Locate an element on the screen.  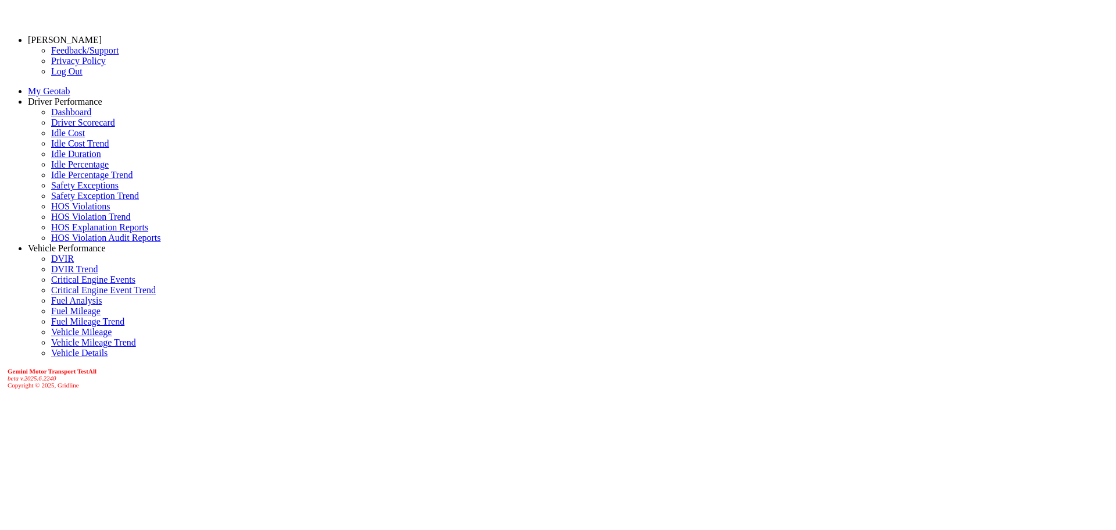
a: Vehicle Details is located at coordinates (79, 352).